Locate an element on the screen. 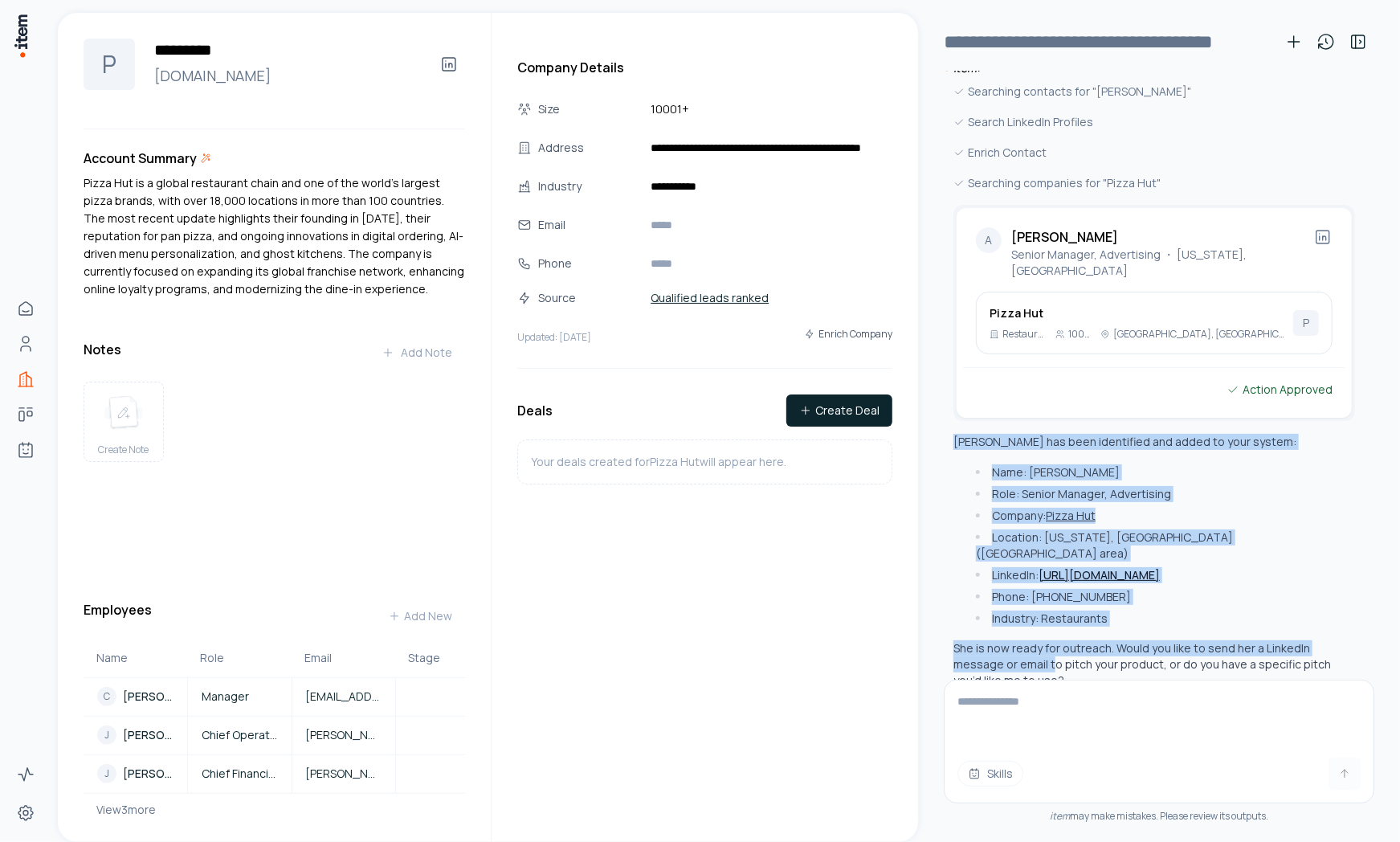 Image resolution: width=1400 pixels, height=842 pixels. a: Settings is located at coordinates (26, 813).